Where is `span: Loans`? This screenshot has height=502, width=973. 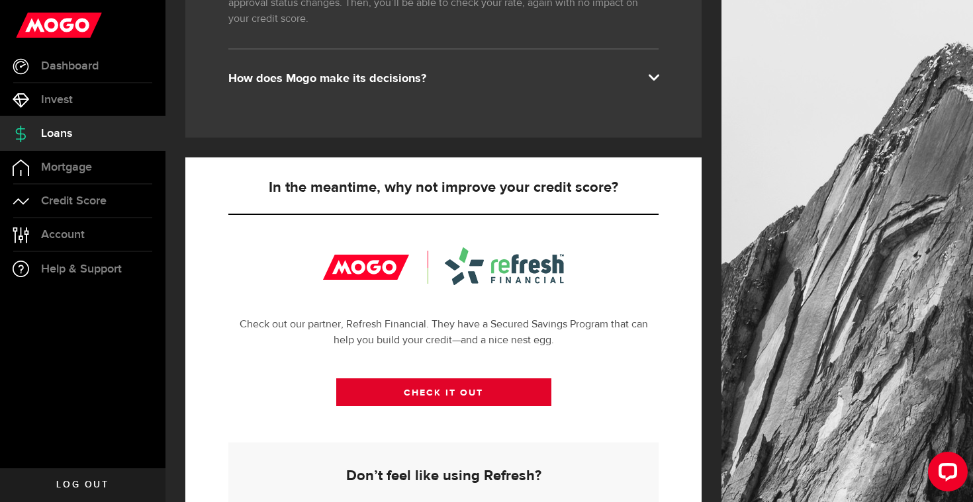
span: Loans is located at coordinates (56, 134).